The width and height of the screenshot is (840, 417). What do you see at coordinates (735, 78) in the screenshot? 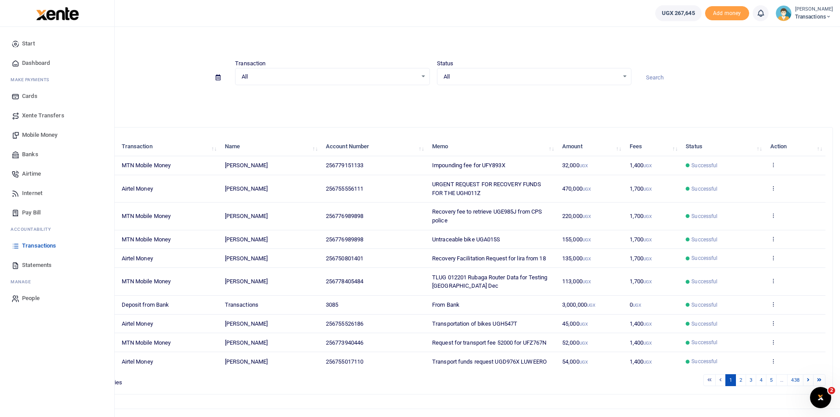
I see `input: Search` at bounding box center [735, 78].